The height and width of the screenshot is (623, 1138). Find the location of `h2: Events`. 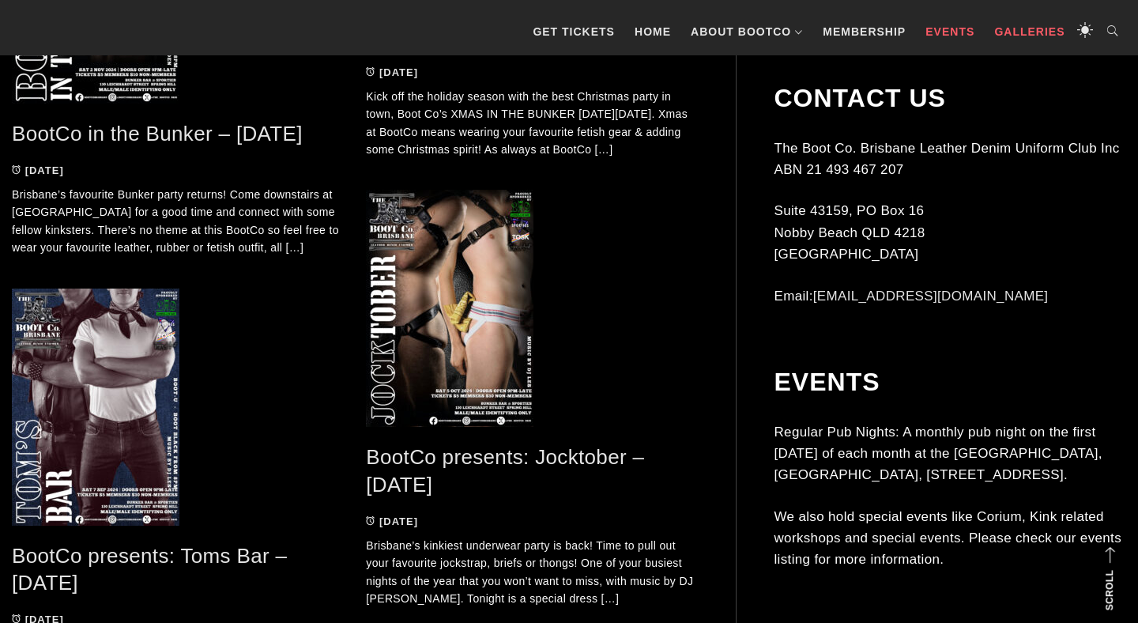

h2: Events is located at coordinates (950, 383).